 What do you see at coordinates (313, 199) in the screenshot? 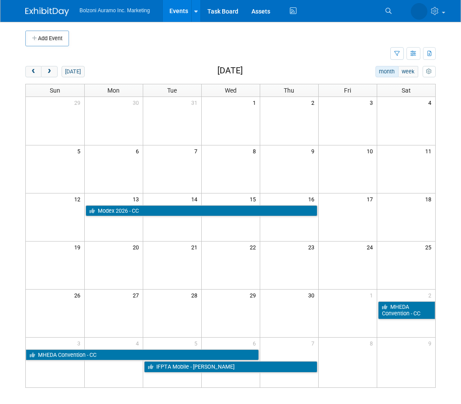
I see `span: 16` at bounding box center [313, 199].